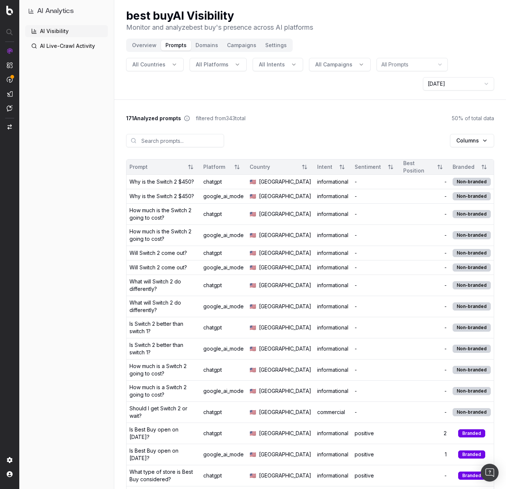 The width and height of the screenshot is (506, 489). What do you see at coordinates (66, 46) in the screenshot?
I see `a: AI Live-Crawl Activity` at bounding box center [66, 46].